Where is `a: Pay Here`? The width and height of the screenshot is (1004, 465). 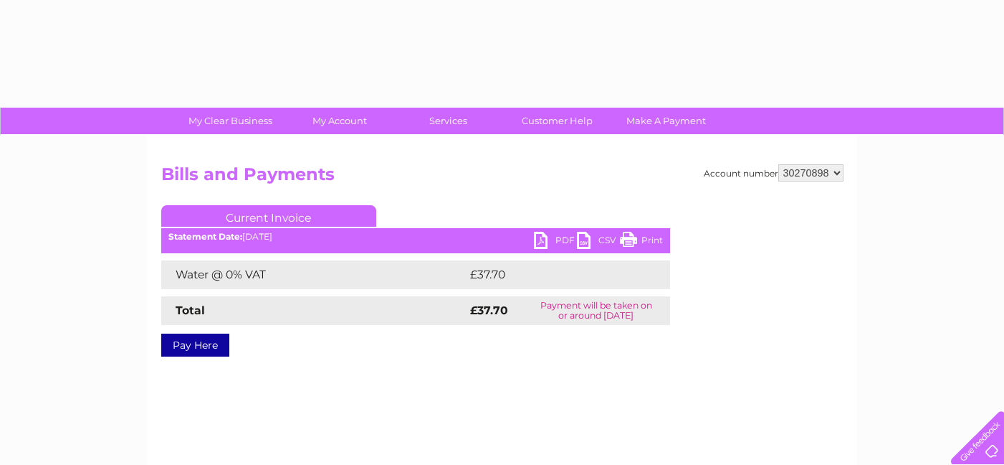 a: Pay Here is located at coordinates (195, 345).